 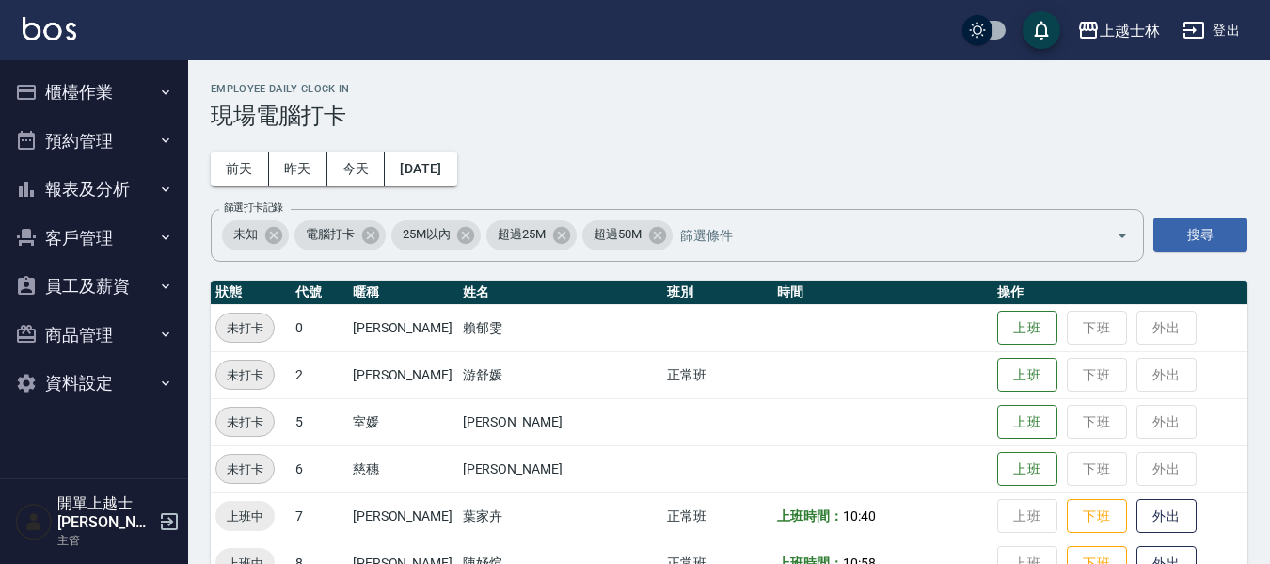 I want to click on div: 上越士林, so click(x=1130, y=30).